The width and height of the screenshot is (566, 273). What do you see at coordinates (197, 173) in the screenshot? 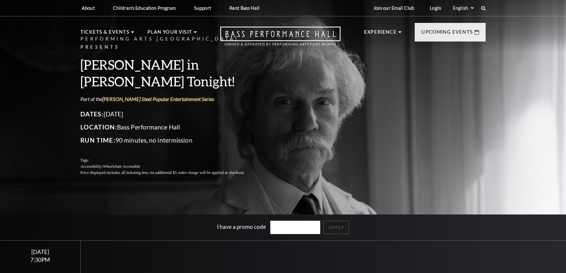
I see `span: An additional $5 order charge will be applied at checkout.` at bounding box center [197, 173].